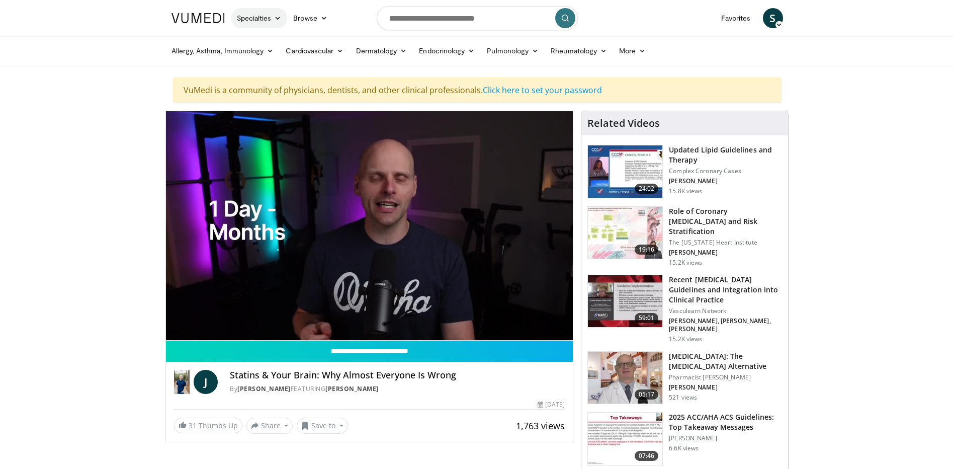 Image resolution: width=954 pixels, height=469 pixels. Describe the element at coordinates (647, 318) in the screenshot. I see `span: 59:01` at that location.